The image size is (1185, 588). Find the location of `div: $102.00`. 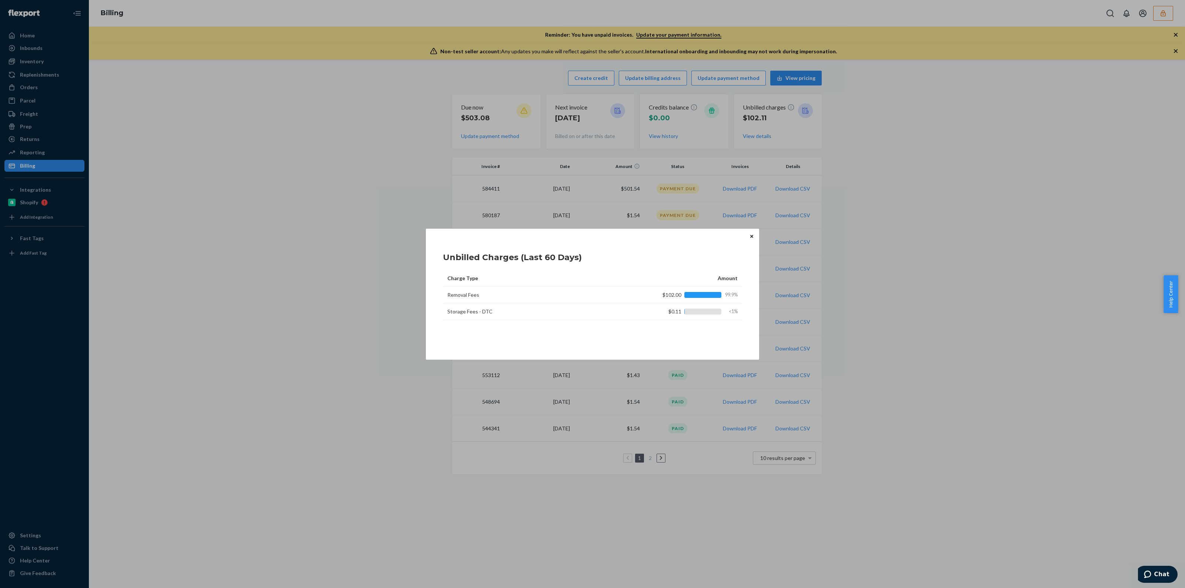

div: $102.00 is located at coordinates (689, 295).